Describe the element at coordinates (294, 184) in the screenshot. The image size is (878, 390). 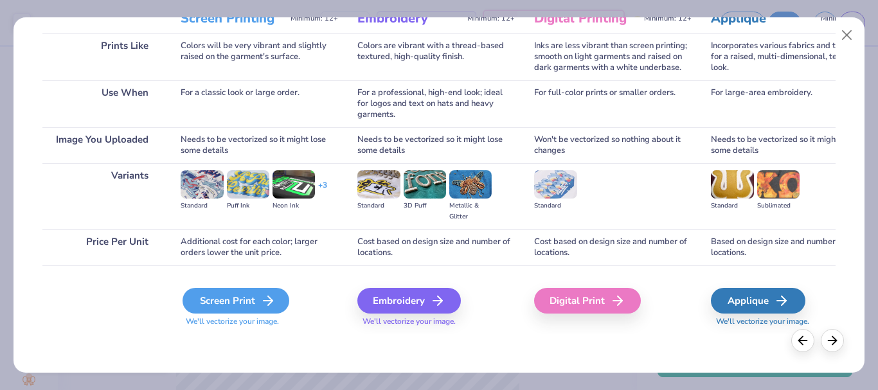
I see `img: Neon Ink` at that location.